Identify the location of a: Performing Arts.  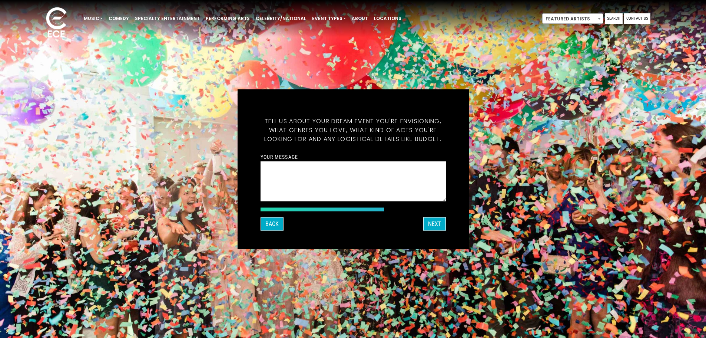
(228, 19).